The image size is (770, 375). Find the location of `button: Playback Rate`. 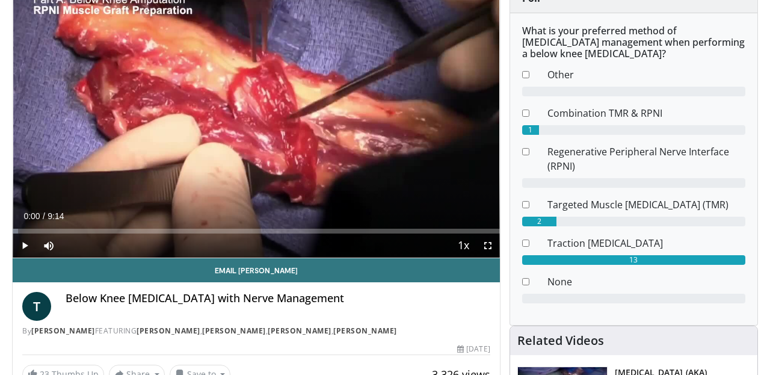

button: Playback Rate is located at coordinates (464, 245).